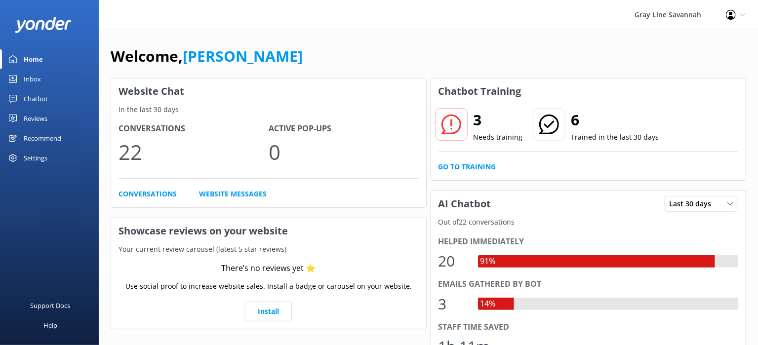  Describe the element at coordinates (465, 204) in the screenshot. I see `h3: AI Chatbot` at that location.